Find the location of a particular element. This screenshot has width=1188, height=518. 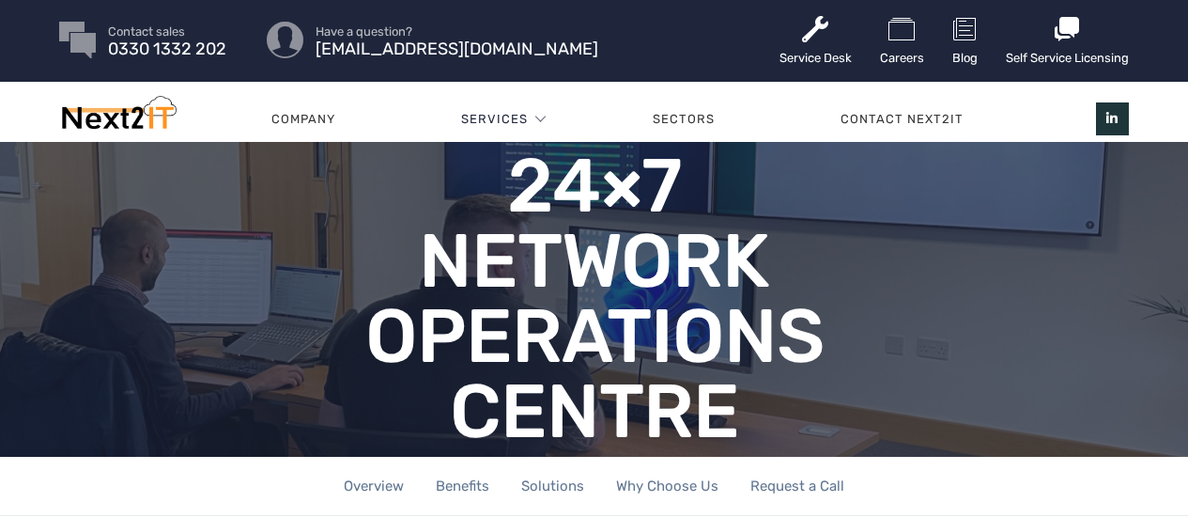

a: Solutions is located at coordinates (552, 486).